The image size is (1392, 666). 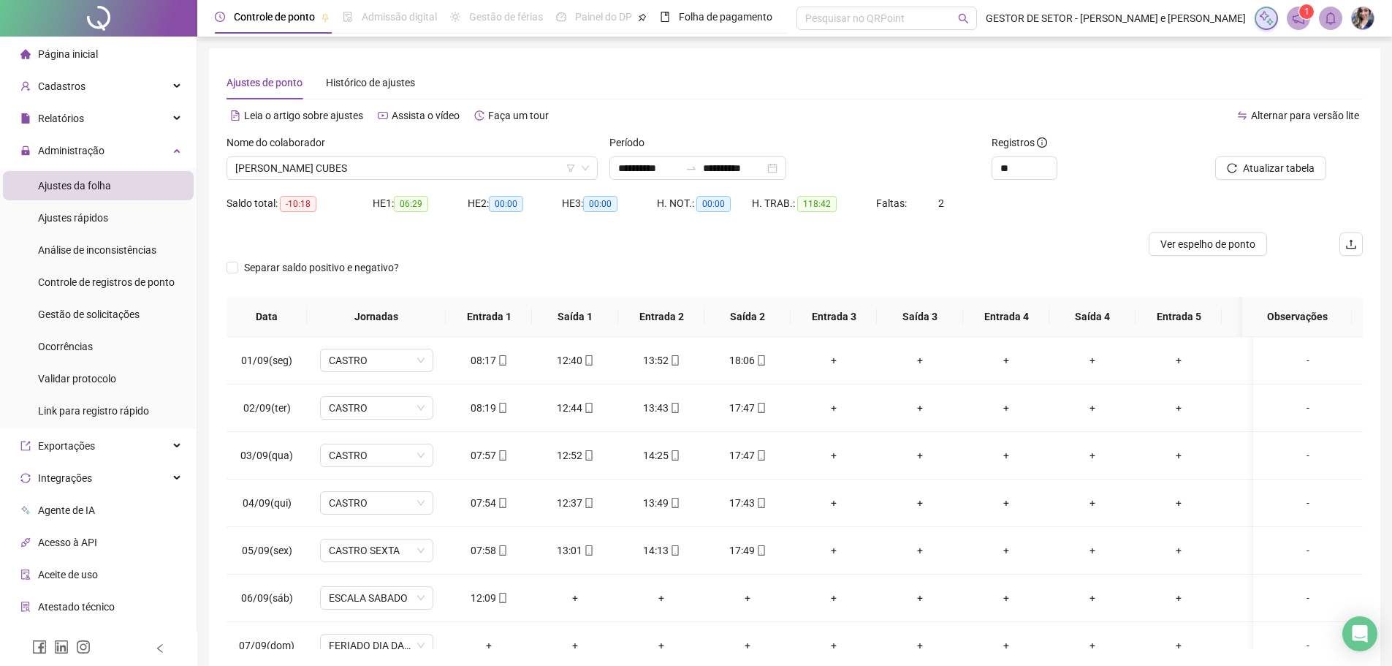 What do you see at coordinates (963, 18) in the screenshot?
I see `span: search` at bounding box center [963, 18].